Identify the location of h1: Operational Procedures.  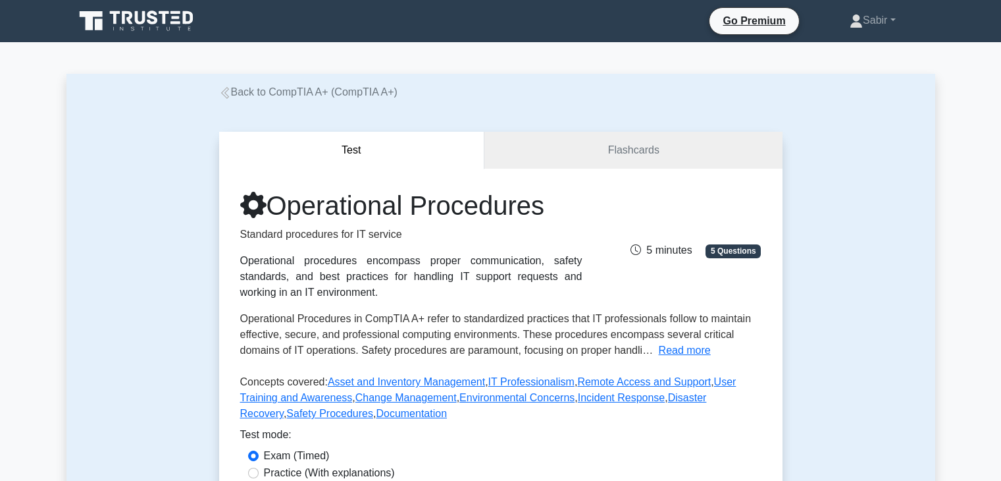
(411, 205).